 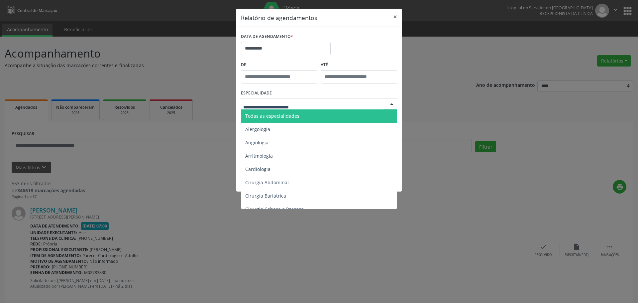 I want to click on label: DATA DE AGENDAMENTO, so click(x=267, y=37).